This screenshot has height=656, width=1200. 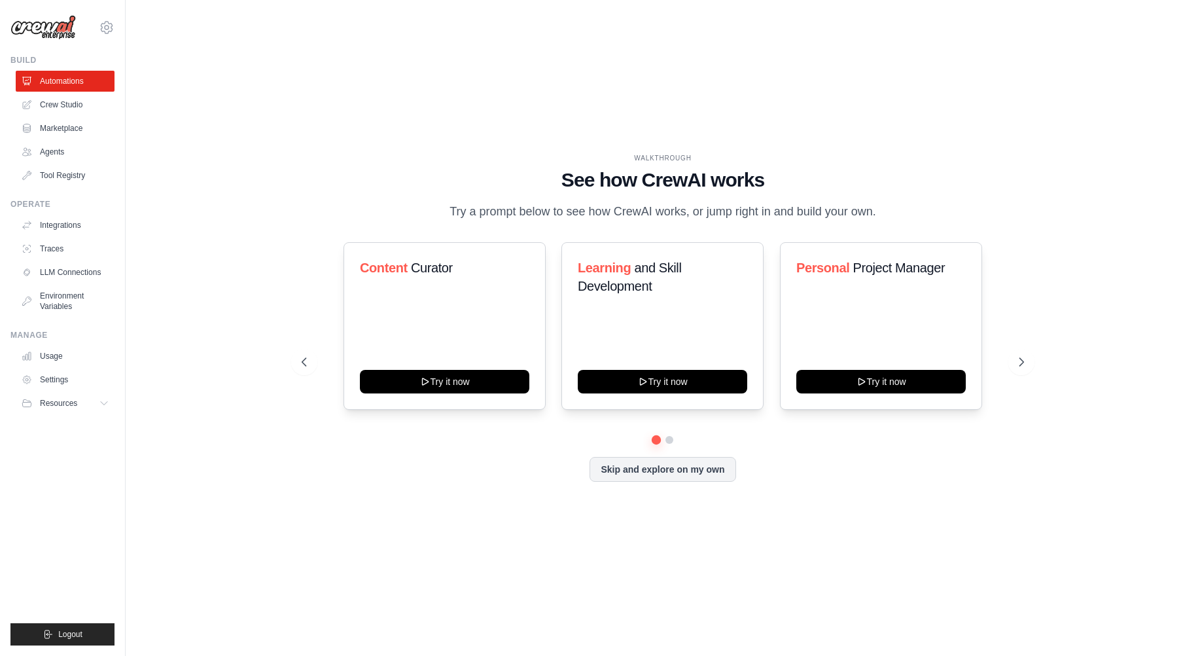 I want to click on a: LLM Connections, so click(x=65, y=272).